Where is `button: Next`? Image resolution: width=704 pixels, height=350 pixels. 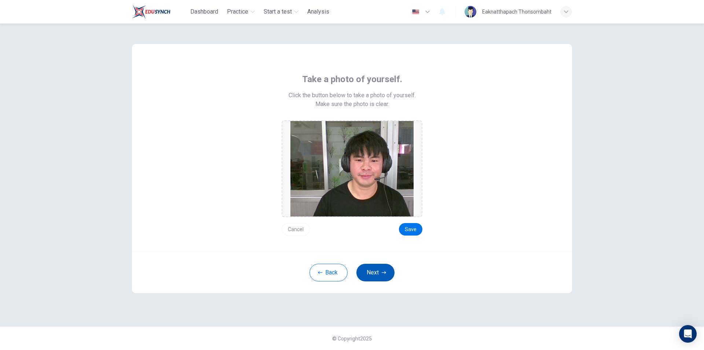 button: Next is located at coordinates (376, 273).